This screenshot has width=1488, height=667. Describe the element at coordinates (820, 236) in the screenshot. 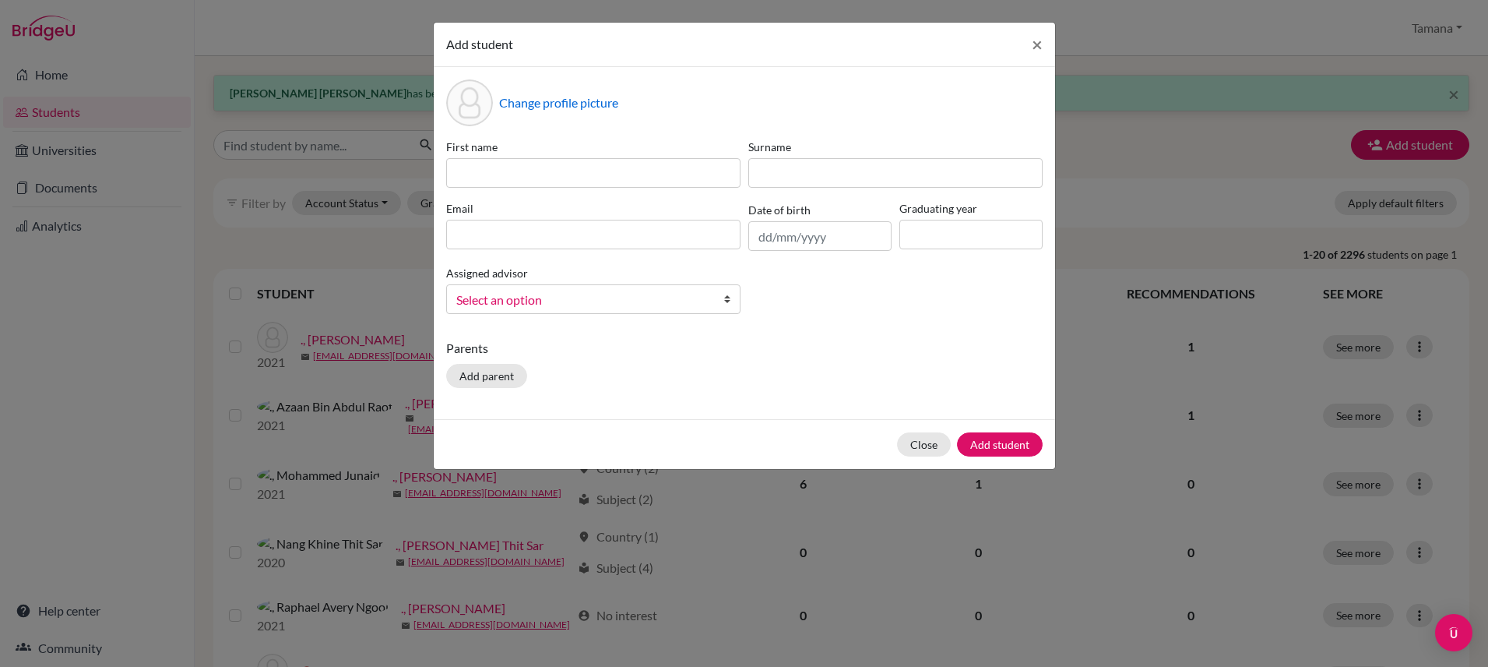

I see `input: dd/mm/yyyy` at that location.